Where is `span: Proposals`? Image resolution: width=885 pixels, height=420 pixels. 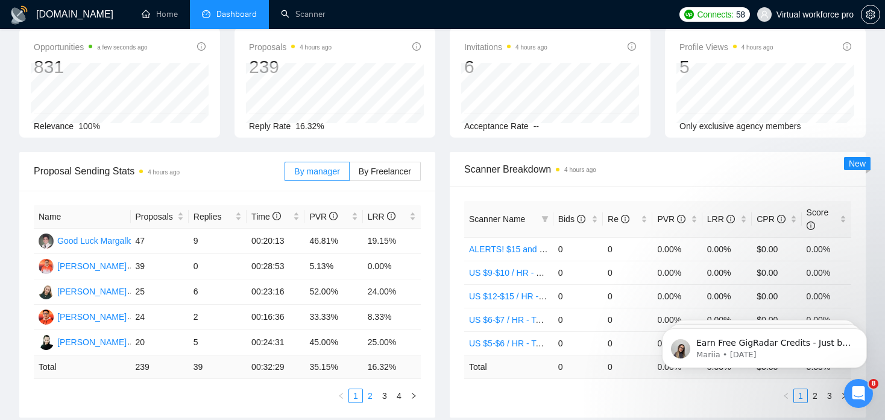 span: Proposals is located at coordinates (290, 47).